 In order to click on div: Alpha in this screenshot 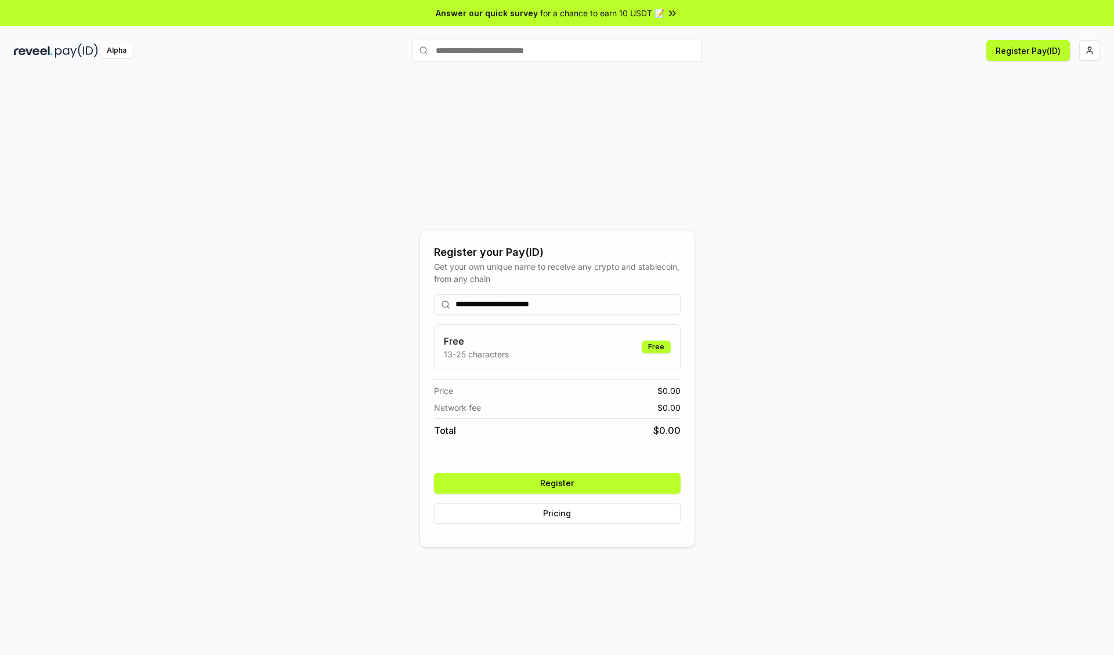, I will do `click(117, 50)`.